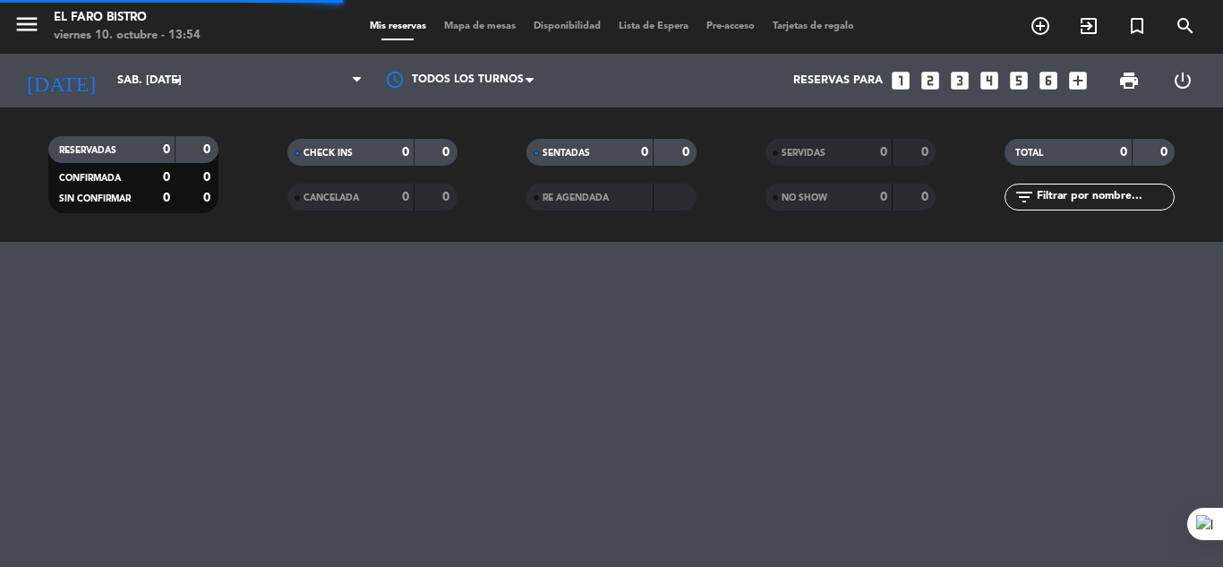 Image resolution: width=1223 pixels, height=567 pixels. I want to click on i: menu, so click(27, 24).